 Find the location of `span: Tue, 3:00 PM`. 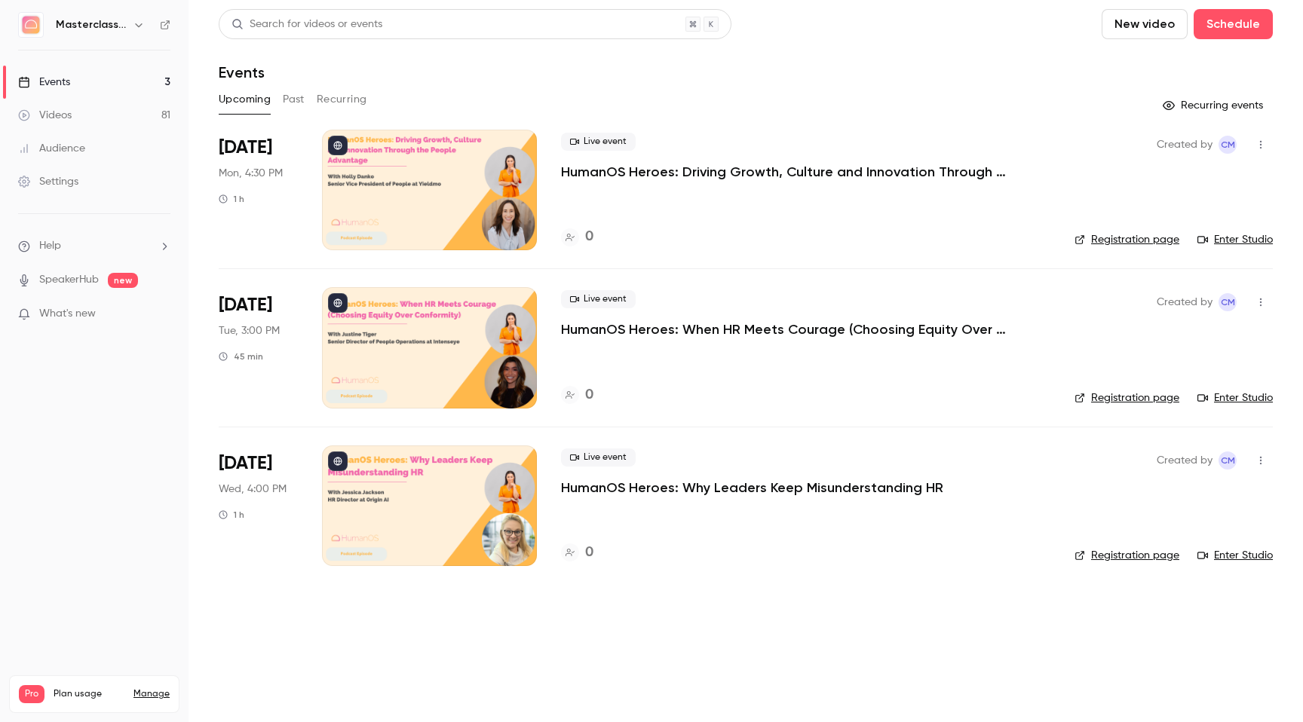

span: Tue, 3:00 PM is located at coordinates (249, 331).